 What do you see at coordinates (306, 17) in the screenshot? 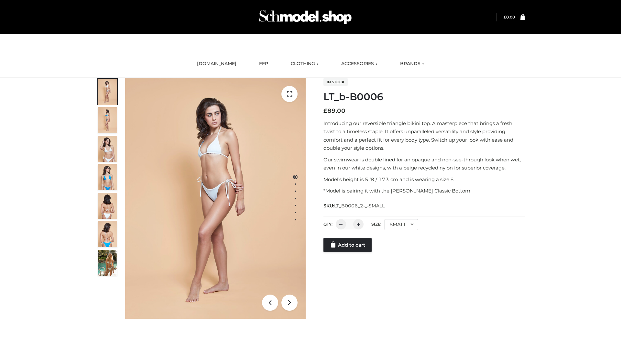
I see `a: Schmodel Admin 964` at bounding box center [306, 17].